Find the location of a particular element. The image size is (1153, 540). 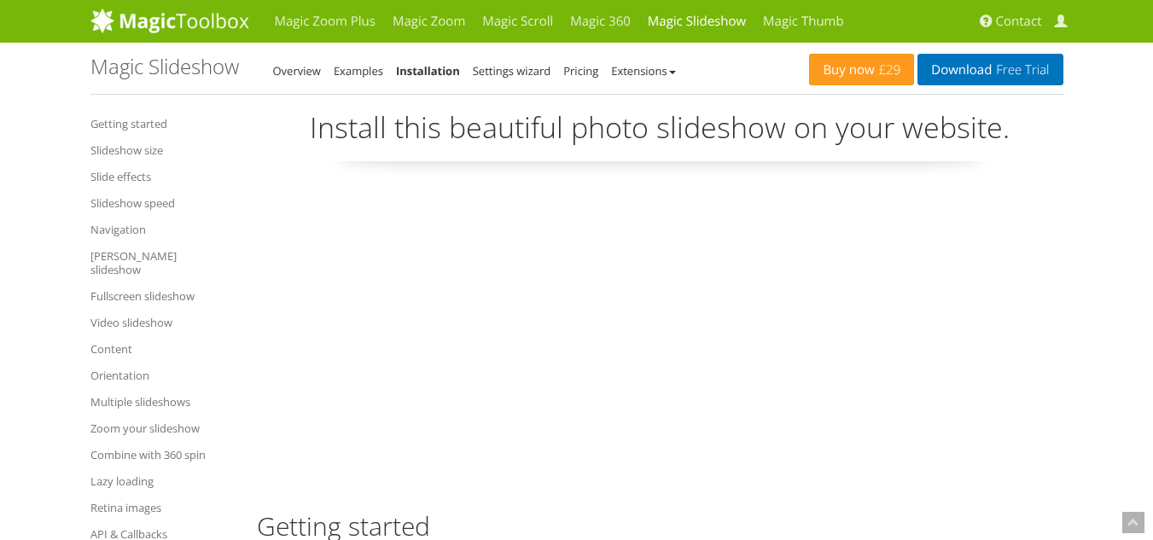

a: Overview is located at coordinates (297, 71).